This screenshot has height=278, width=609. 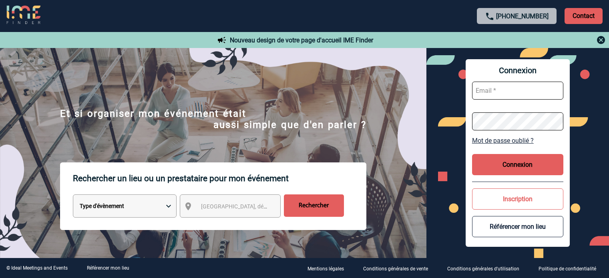 I want to click on p: Politique de confidentialité, so click(x=567, y=269).